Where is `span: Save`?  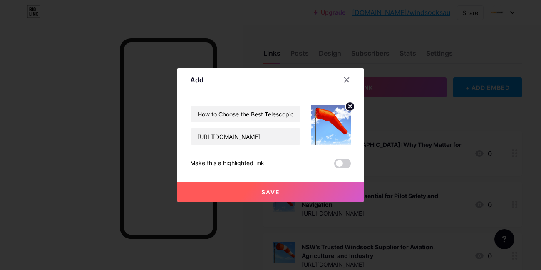 span: Save is located at coordinates (270, 192).